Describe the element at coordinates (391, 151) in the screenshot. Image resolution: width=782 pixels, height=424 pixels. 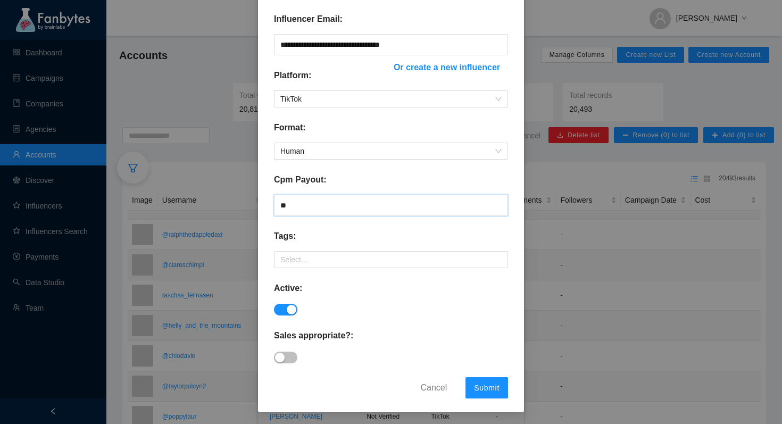
I see `span: Human` at that location.